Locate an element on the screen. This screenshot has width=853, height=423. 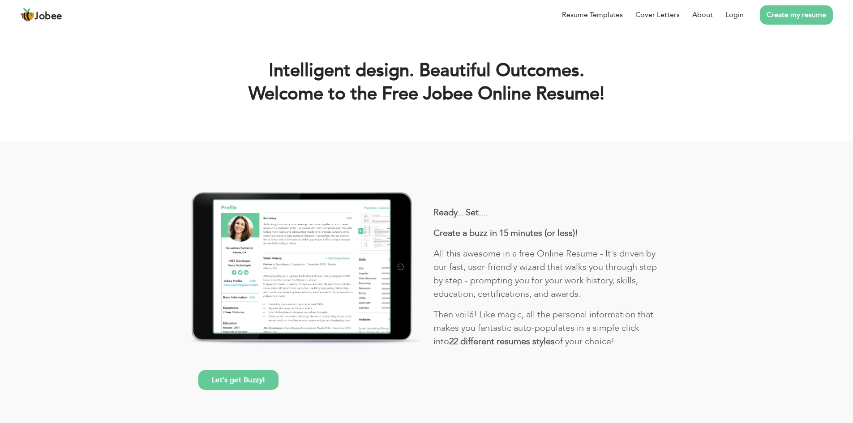
p: Then voilá! Like magic, all the personal information that makes you fantastic auto-populates in a... is located at coordinates (548, 328).